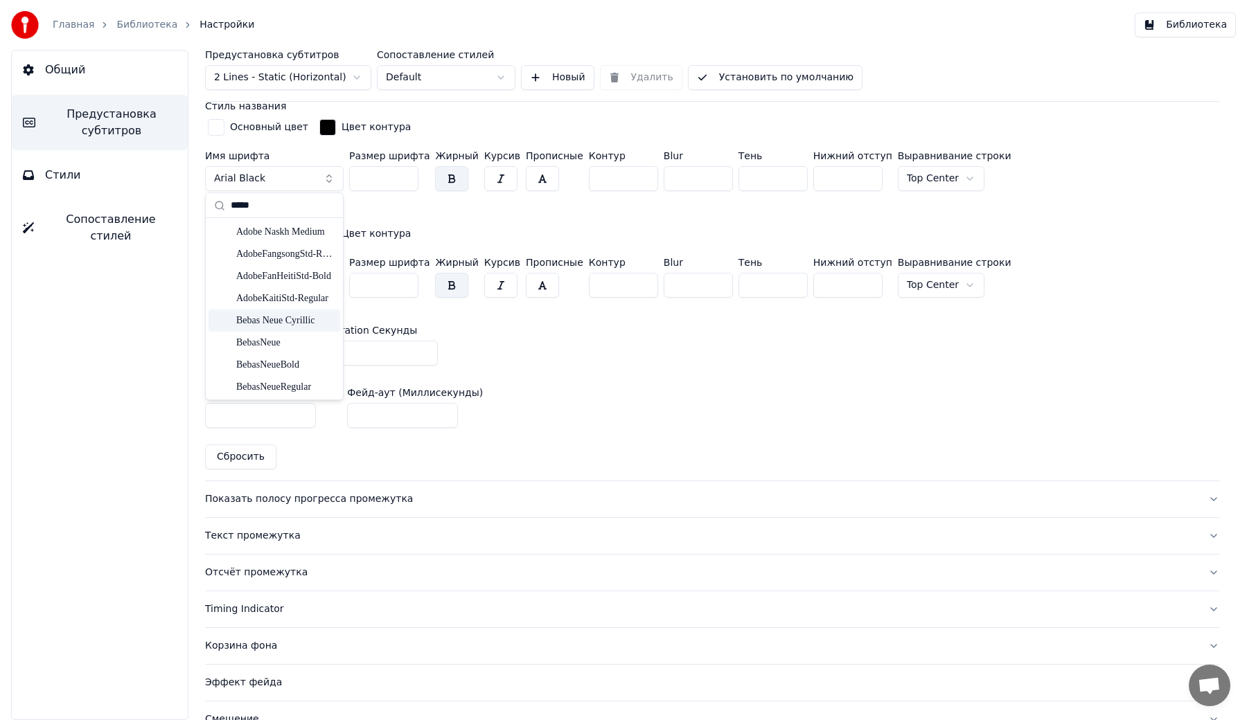  I want to click on a: Открытый чат, so click(1209, 686).